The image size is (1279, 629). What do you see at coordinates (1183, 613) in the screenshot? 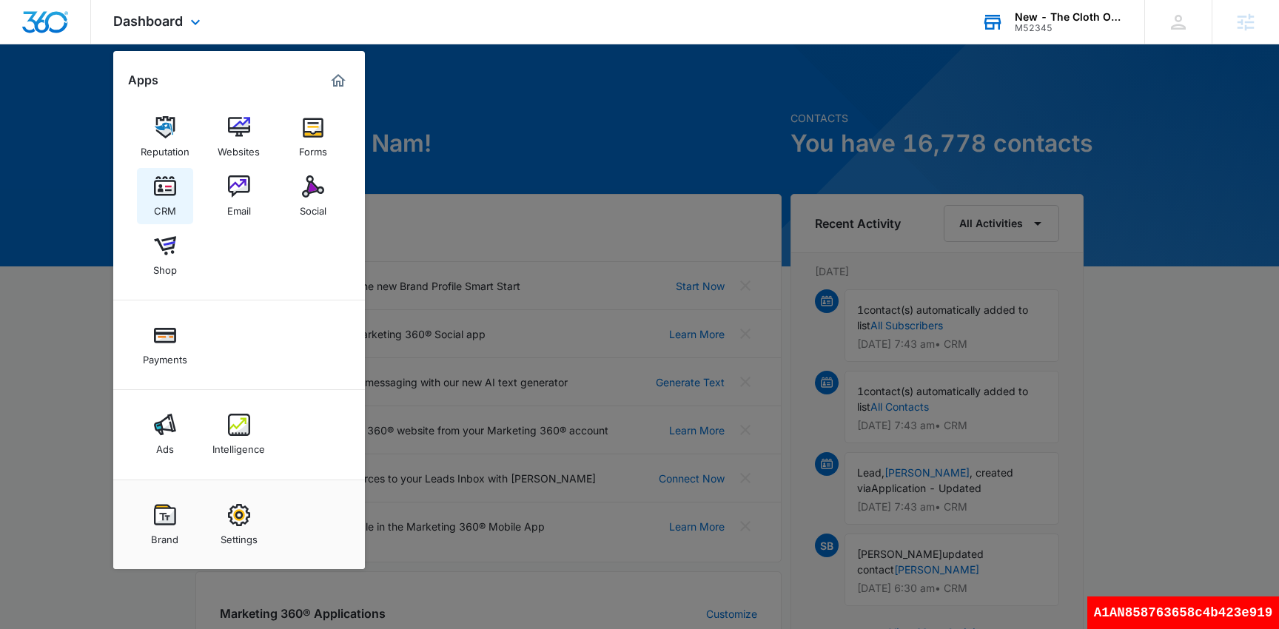
I see `div: A1AN858763658c4b423e919` at bounding box center [1183, 613].